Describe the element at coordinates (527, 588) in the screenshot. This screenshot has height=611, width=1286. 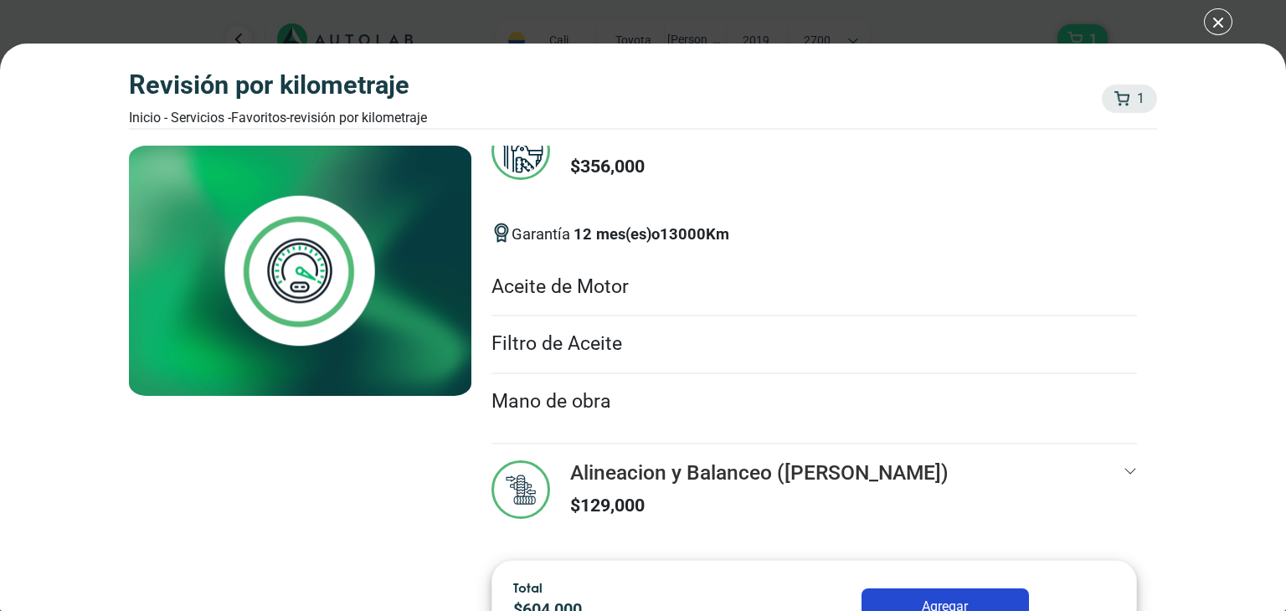
I see `span: Total` at that location.